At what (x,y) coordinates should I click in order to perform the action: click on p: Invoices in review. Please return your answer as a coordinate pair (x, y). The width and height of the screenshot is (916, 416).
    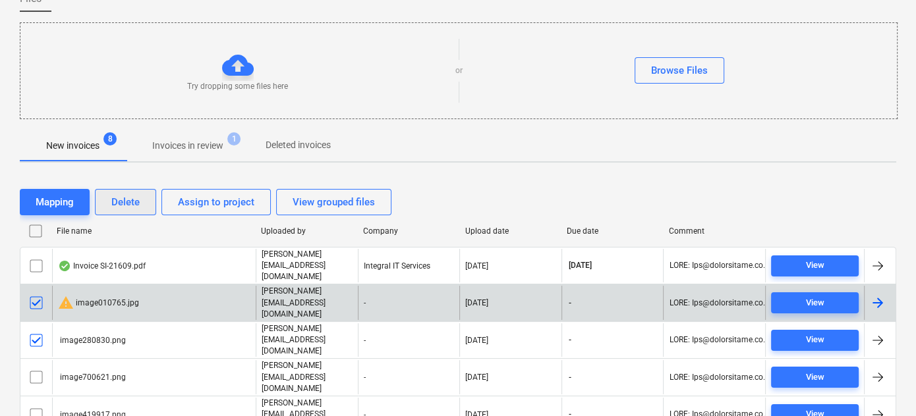
    Looking at the image, I should click on (188, 146).